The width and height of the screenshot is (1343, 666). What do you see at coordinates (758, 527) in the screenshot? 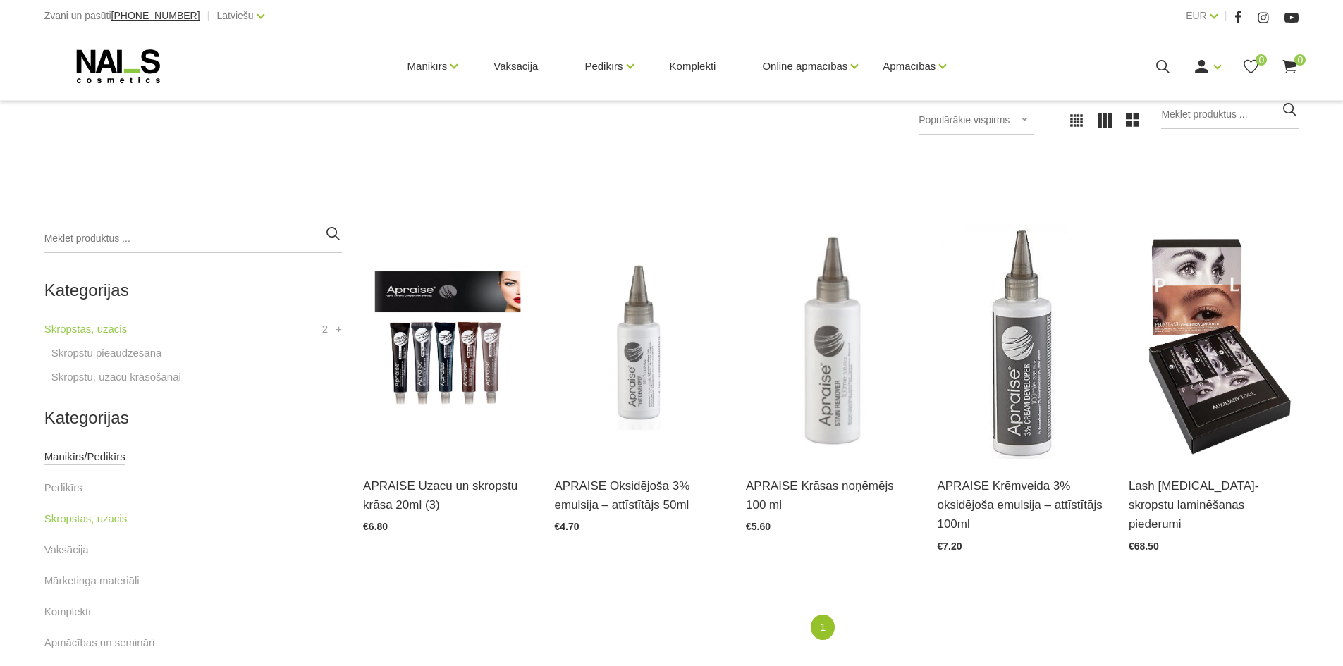
I see `span: €5.60` at bounding box center [758, 527].